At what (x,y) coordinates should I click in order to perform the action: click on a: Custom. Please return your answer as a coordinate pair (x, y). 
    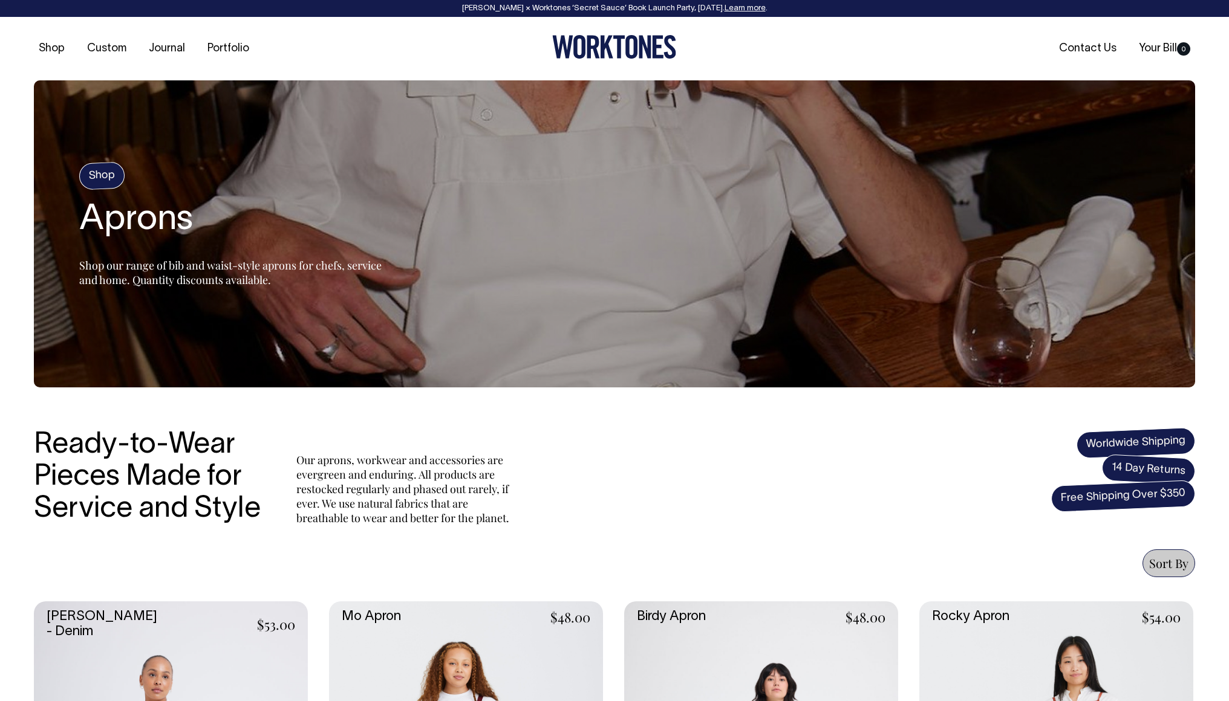
    Looking at the image, I should click on (106, 48).